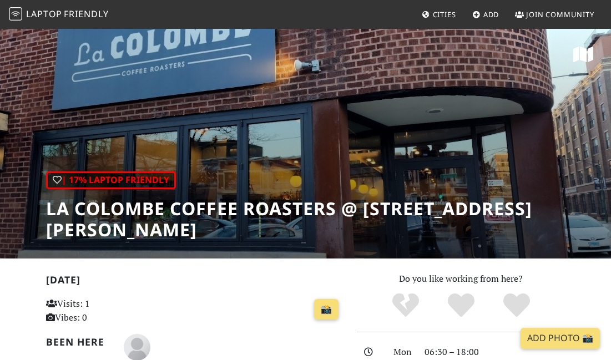  What do you see at coordinates (491, 14) in the screenshot?
I see `span: Add` at bounding box center [491, 14].